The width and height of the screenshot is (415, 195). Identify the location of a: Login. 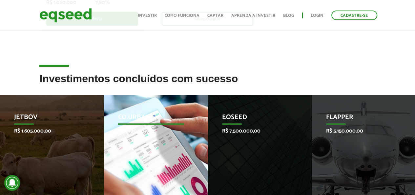
(317, 15).